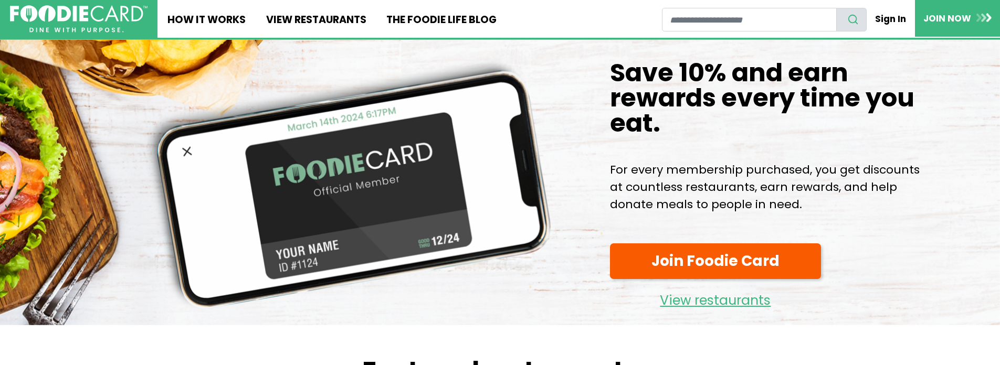 The height and width of the screenshot is (365, 1000). Describe the element at coordinates (715, 298) in the screenshot. I see `a: View restaurants` at that location.